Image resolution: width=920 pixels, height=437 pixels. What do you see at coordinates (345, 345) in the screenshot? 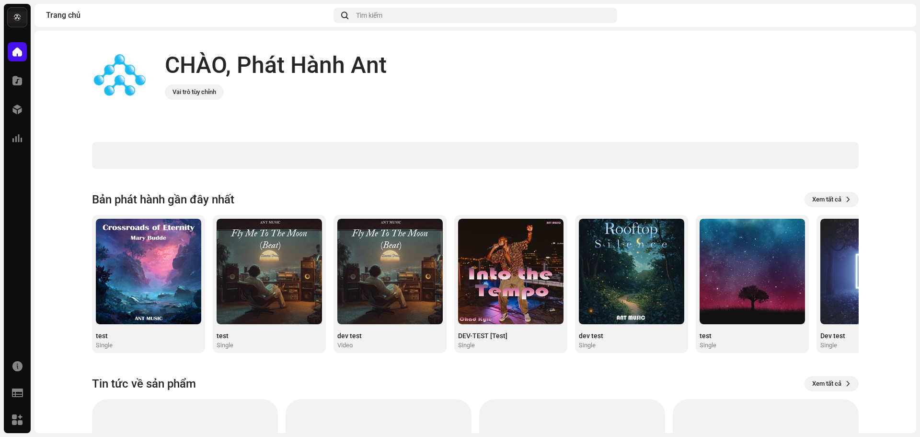
I see `div: Video` at bounding box center [345, 345].